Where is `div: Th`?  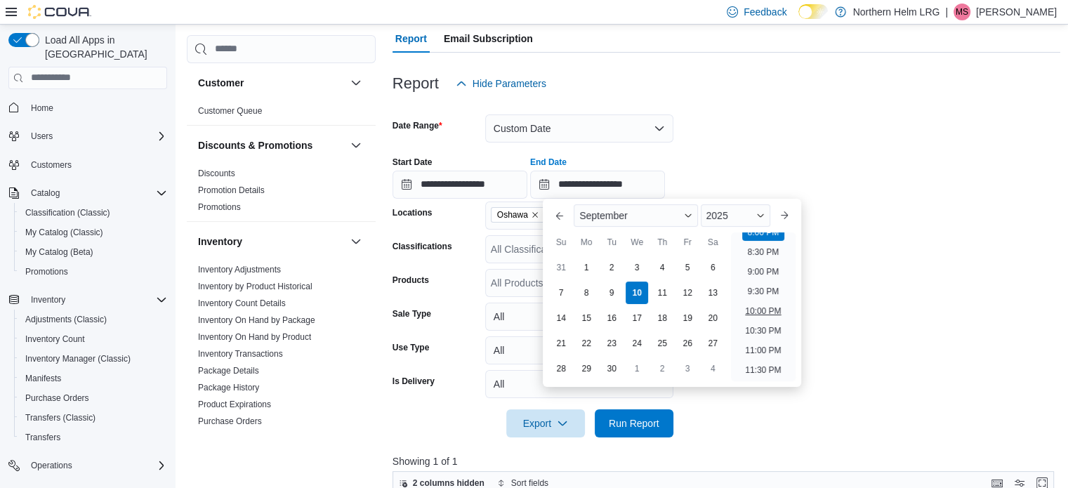
div: Th is located at coordinates (662, 242).